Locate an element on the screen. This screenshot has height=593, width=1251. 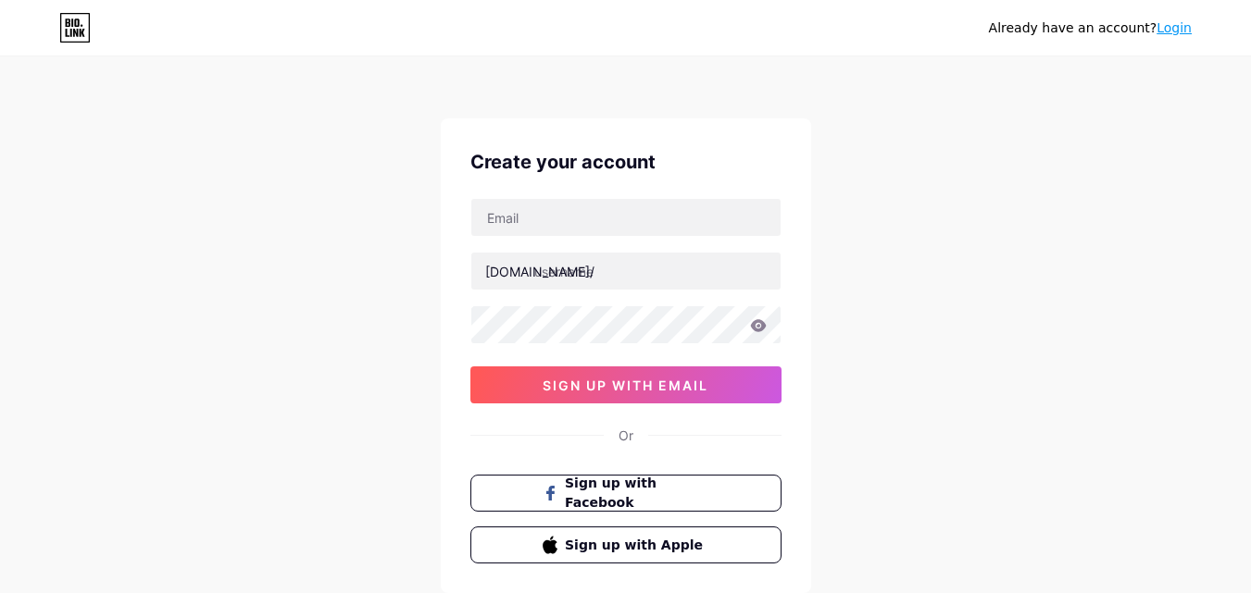
input: username is located at coordinates (626, 271).